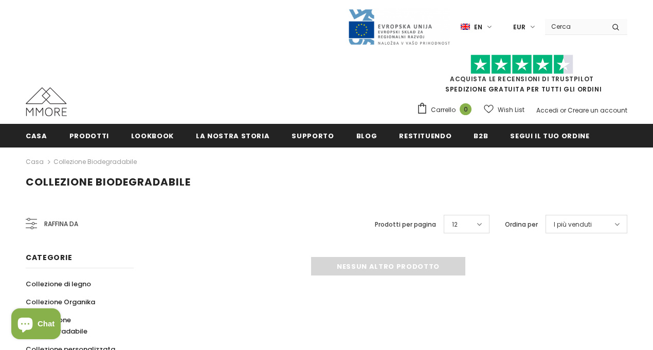 This screenshot has width=653, height=350. Describe the element at coordinates (519, 27) in the screenshot. I see `span: EUR` at that location.